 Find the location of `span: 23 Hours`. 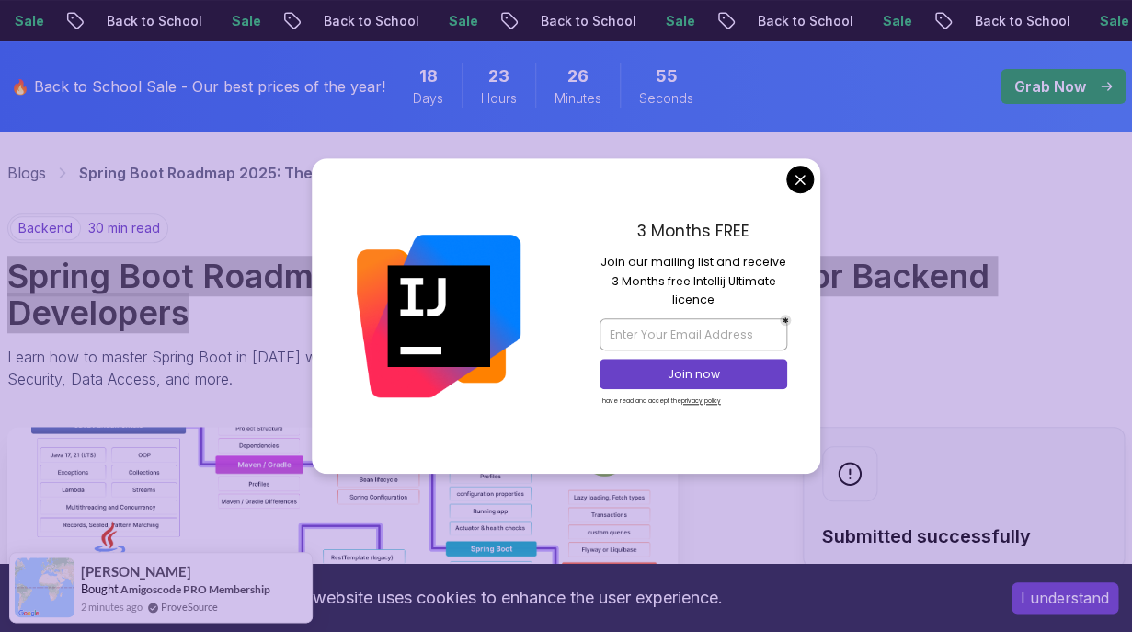

span: 23 Hours is located at coordinates (498, 76).